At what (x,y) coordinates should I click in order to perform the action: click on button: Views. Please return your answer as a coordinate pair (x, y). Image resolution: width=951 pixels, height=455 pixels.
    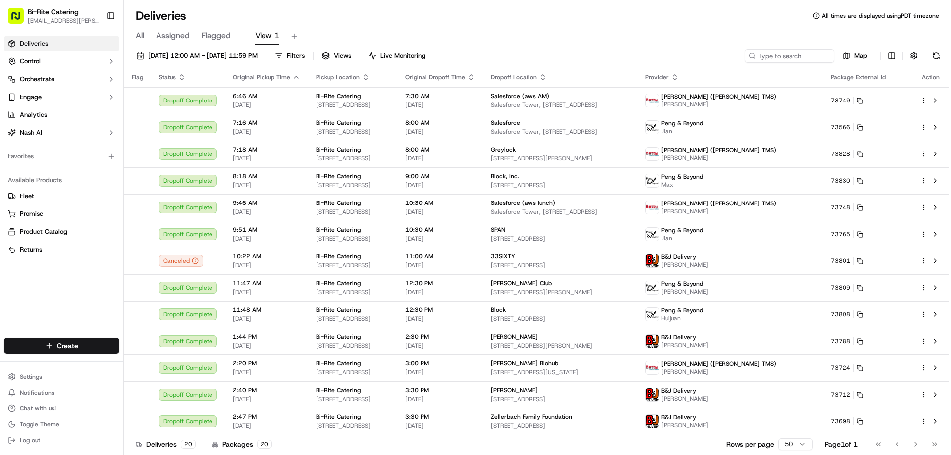
    Looking at the image, I should click on (336, 56).